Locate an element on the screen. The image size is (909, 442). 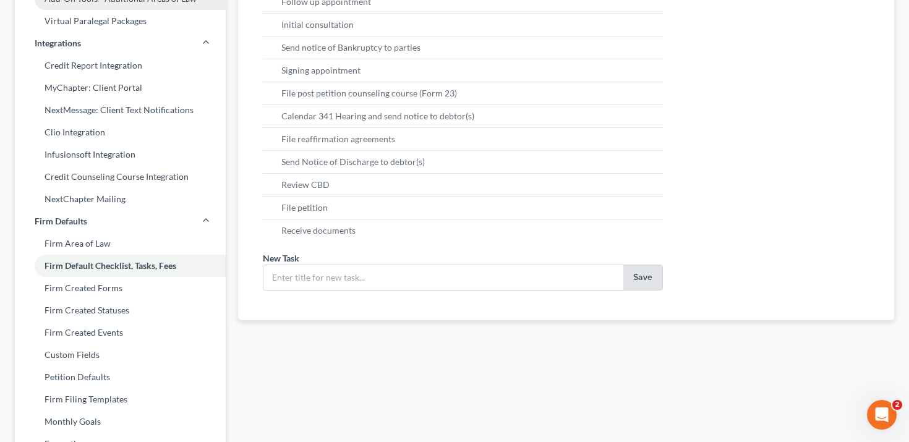
div: Calendar 341 Hearing and send notice to debtor(s) is located at coordinates (378, 116).